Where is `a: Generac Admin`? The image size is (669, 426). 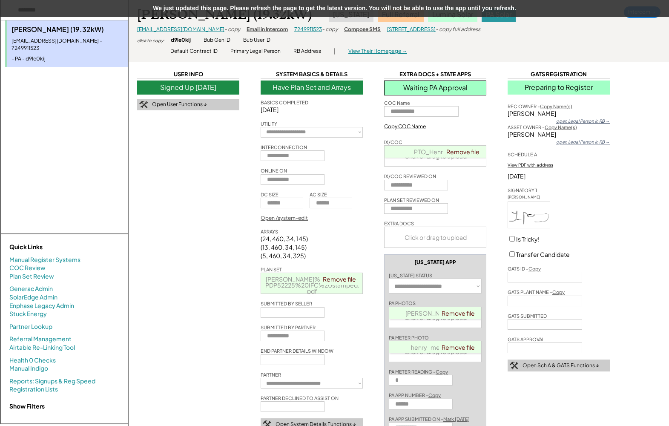 a: Generac Admin is located at coordinates (31, 289).